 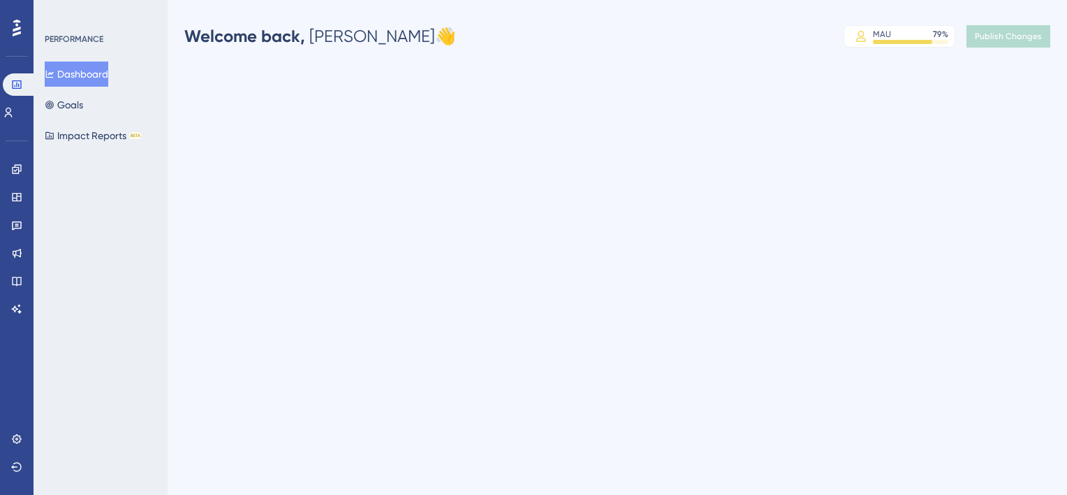 I want to click on div: 79 %, so click(x=941, y=34).